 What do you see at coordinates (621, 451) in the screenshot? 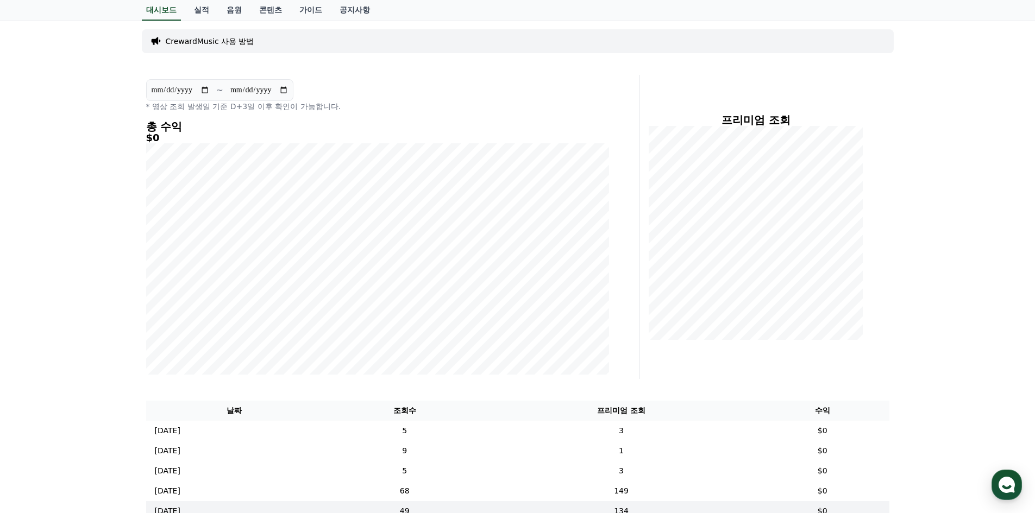
I see `td: 1` at bounding box center [621, 451].